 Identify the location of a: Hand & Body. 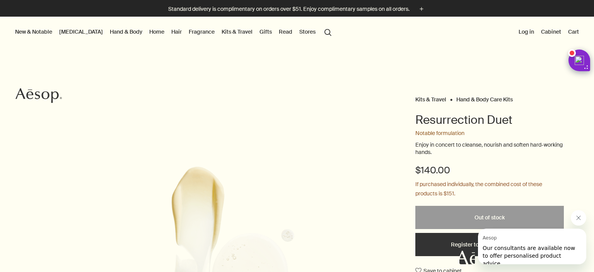
(126, 32).